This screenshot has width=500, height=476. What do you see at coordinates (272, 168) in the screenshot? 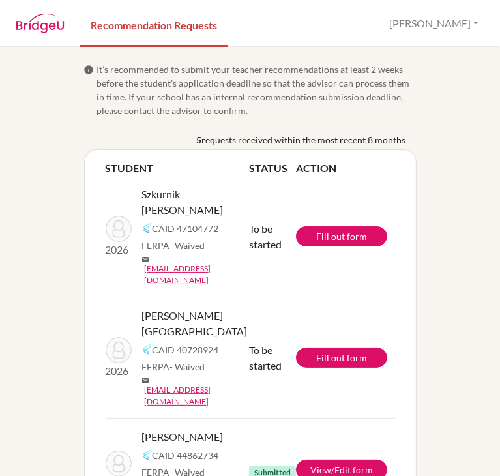
I see `th: STATUS` at bounding box center [272, 168].